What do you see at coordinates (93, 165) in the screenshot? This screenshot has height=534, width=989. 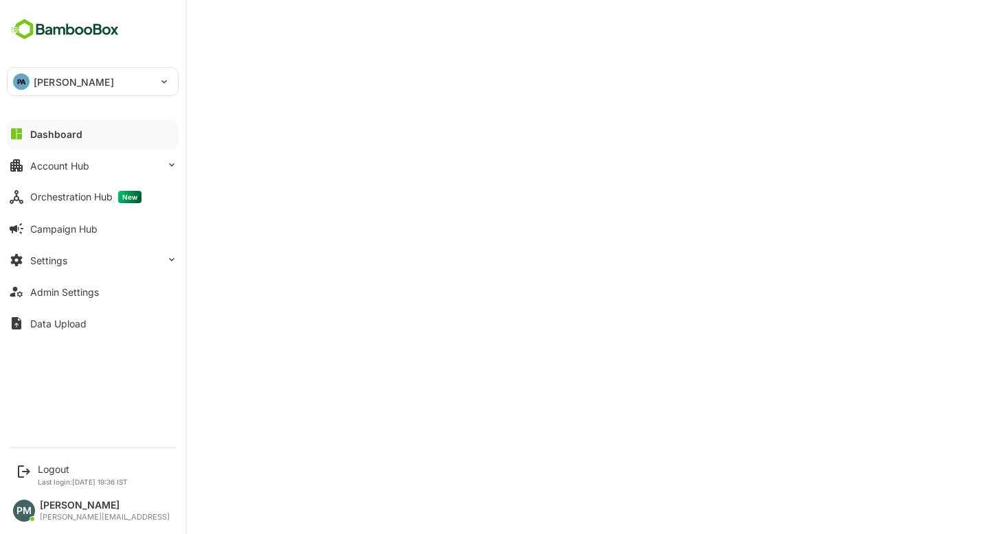 I see `button: Account Hub` at bounding box center [93, 165].